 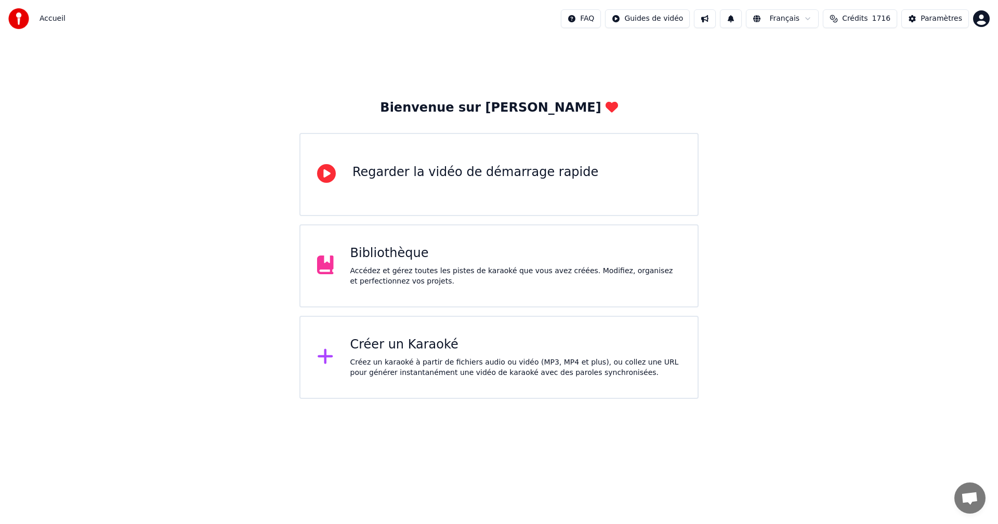 I want to click on div: Accédez et gérez toutes les pistes de karaoké que vous avez créées. Modifiez, organisez et perfec..., so click(x=516, y=276).